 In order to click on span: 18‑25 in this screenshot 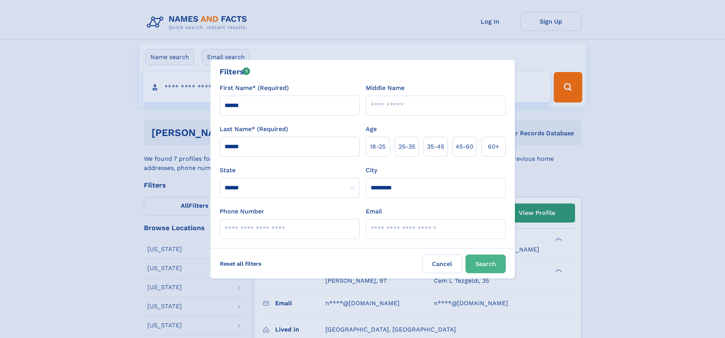, I will do `click(378, 147)`.